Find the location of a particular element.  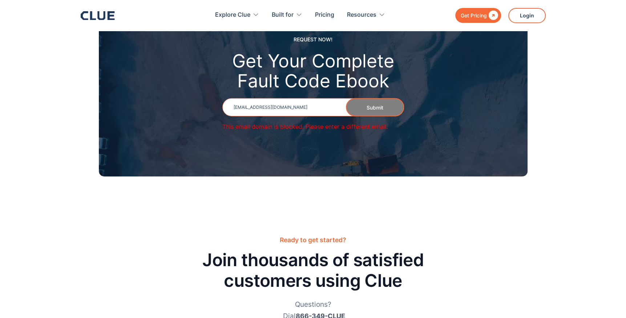

input: Enter your E-mail is located at coordinates (313, 107).